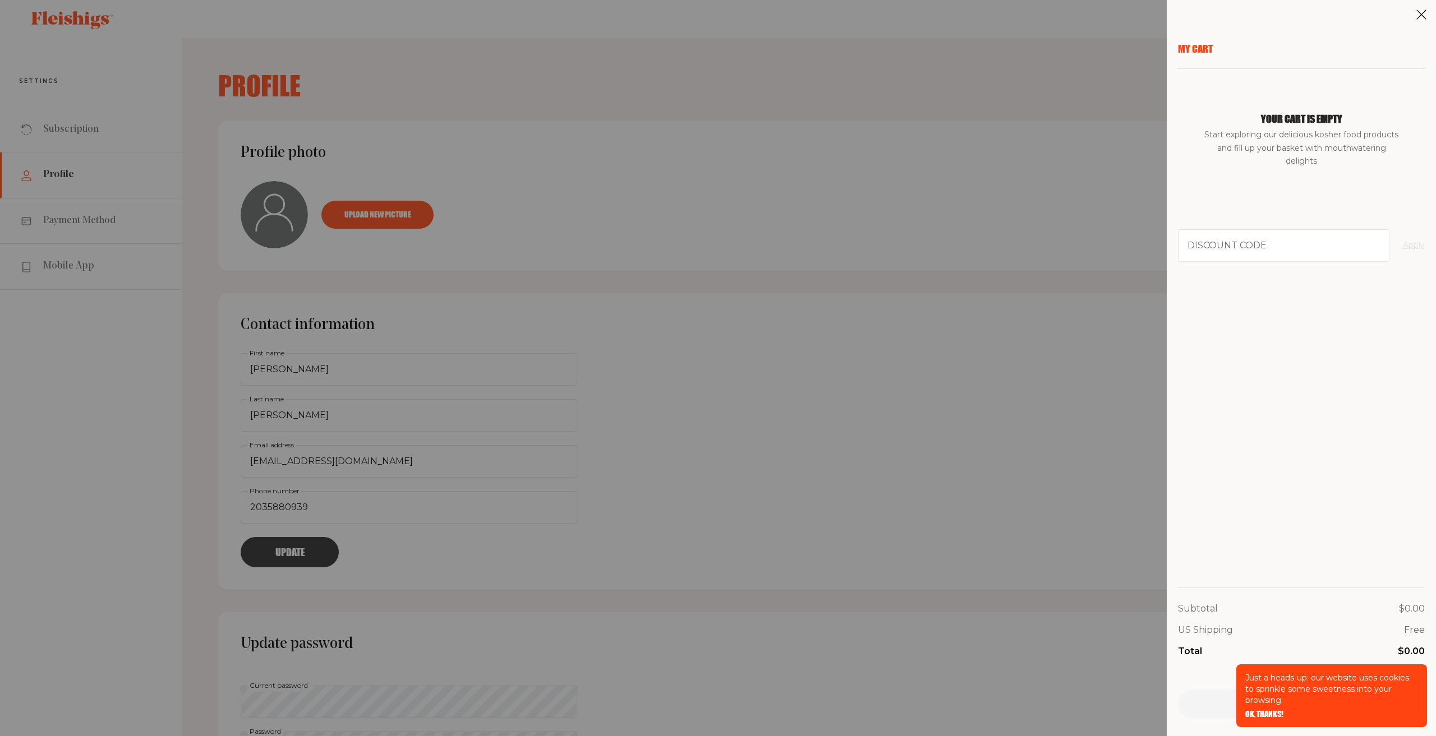  Describe the element at coordinates (1264, 714) in the screenshot. I see `button: OK, THANKS!` at that location.